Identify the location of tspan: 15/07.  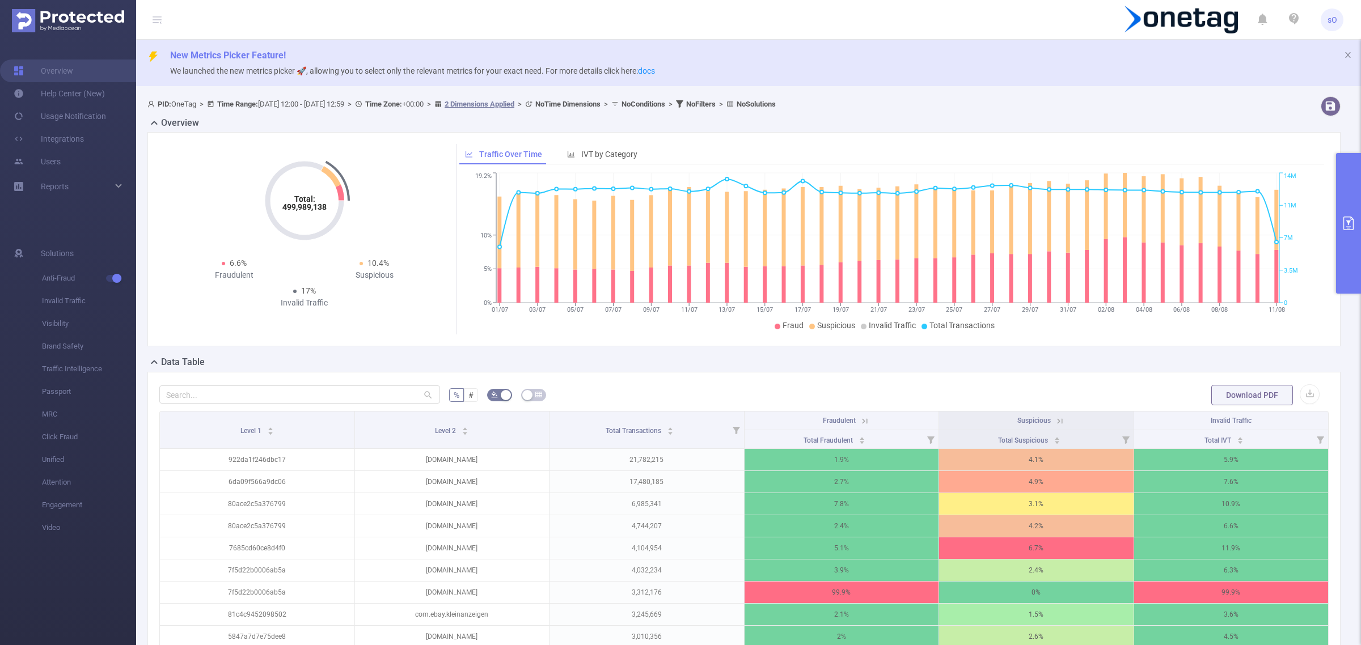
(764, 310).